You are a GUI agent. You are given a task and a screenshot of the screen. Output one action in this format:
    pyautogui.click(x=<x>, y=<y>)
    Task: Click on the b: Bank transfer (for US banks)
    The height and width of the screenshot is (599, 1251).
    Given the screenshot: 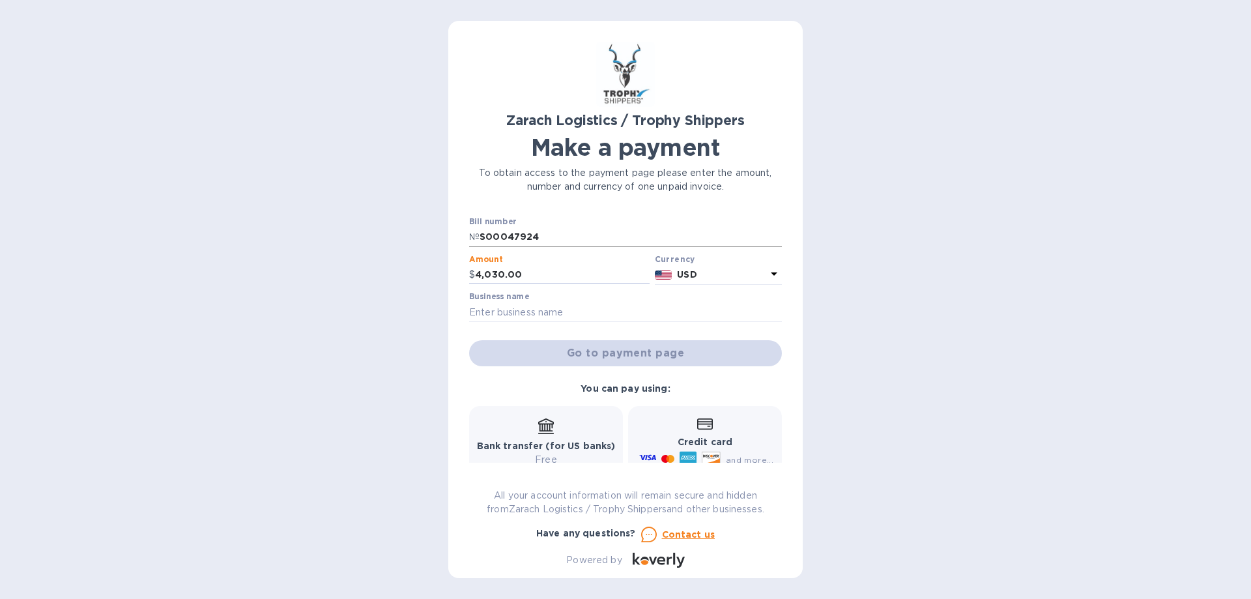 What is the action you would take?
    pyautogui.click(x=546, y=446)
    